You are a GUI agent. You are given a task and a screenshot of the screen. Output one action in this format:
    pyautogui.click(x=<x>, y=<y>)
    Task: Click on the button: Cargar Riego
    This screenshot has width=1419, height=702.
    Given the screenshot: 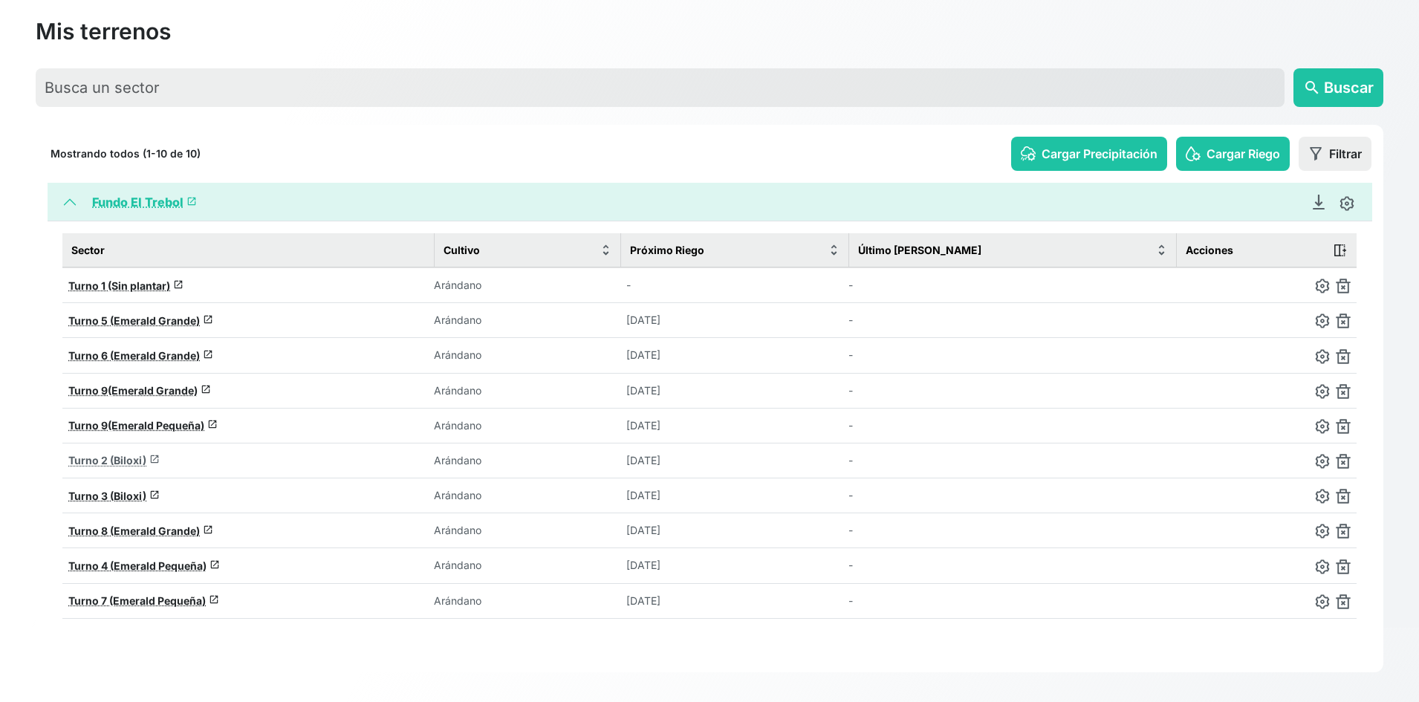 What is the action you would take?
    pyautogui.click(x=1233, y=154)
    